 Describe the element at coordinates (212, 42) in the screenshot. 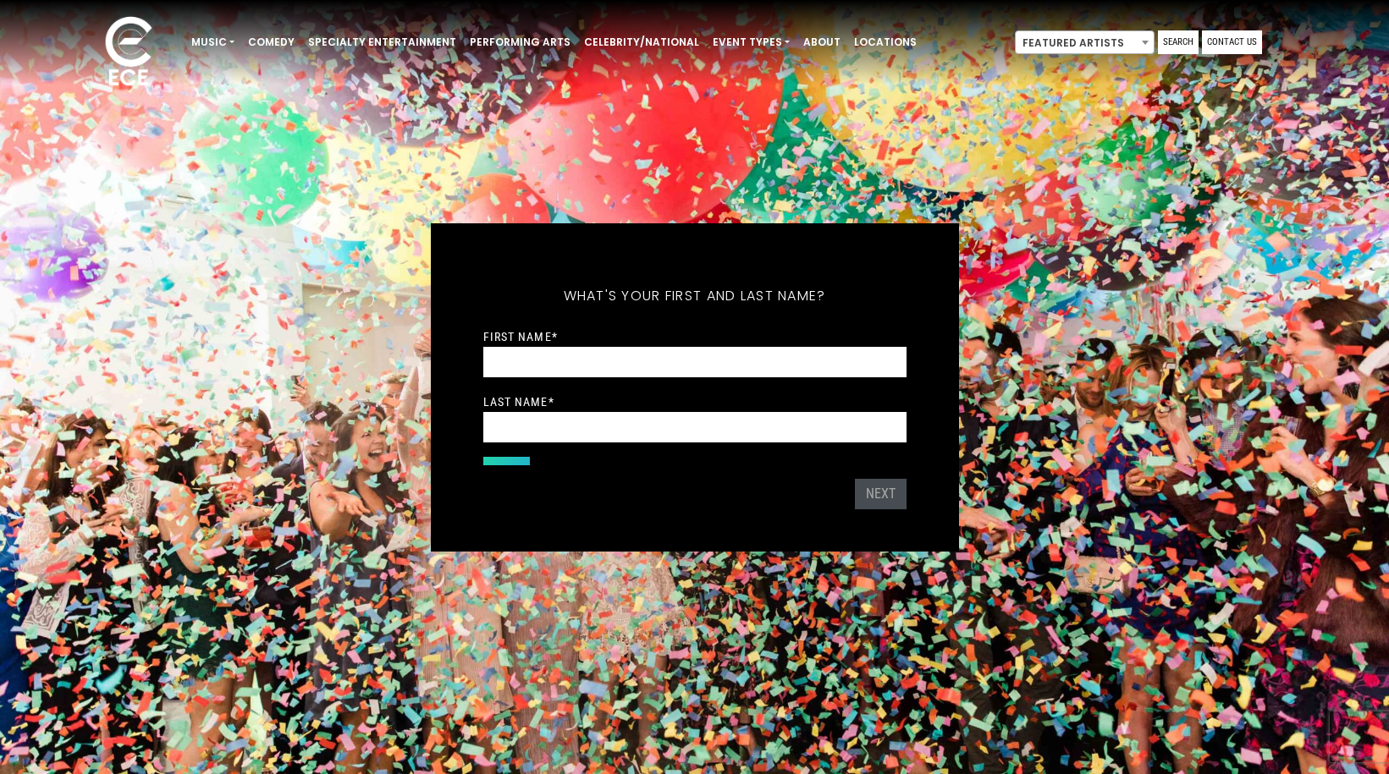

I see `a: Music` at that location.